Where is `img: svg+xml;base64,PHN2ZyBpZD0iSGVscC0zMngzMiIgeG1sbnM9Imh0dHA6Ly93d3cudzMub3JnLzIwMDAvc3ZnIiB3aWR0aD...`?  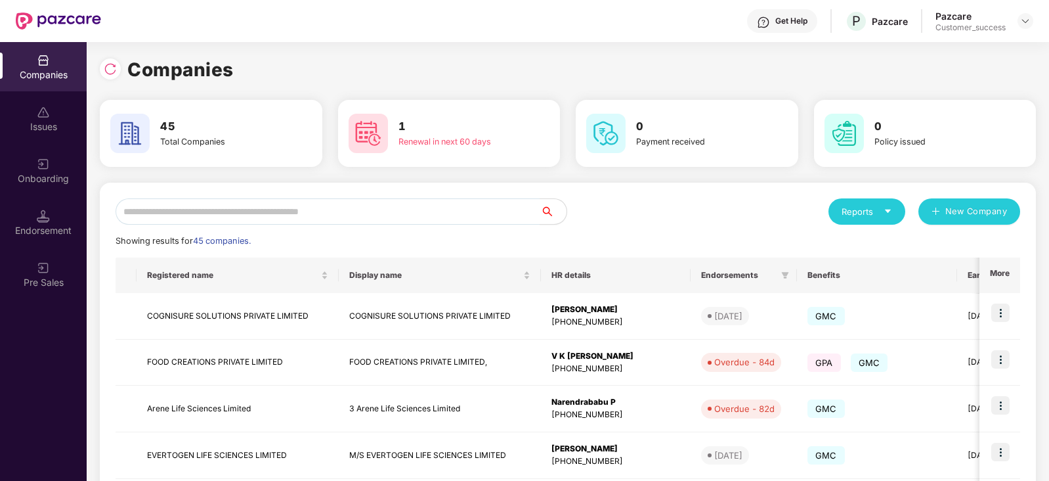 img: svg+xml;base64,PHN2ZyBpZD0iSGVscC0zMngzMiIgeG1sbnM9Imh0dHA6Ly93d3cudzMub3JnLzIwMDAvc3ZnIiB3aWR0aD... is located at coordinates (763, 22).